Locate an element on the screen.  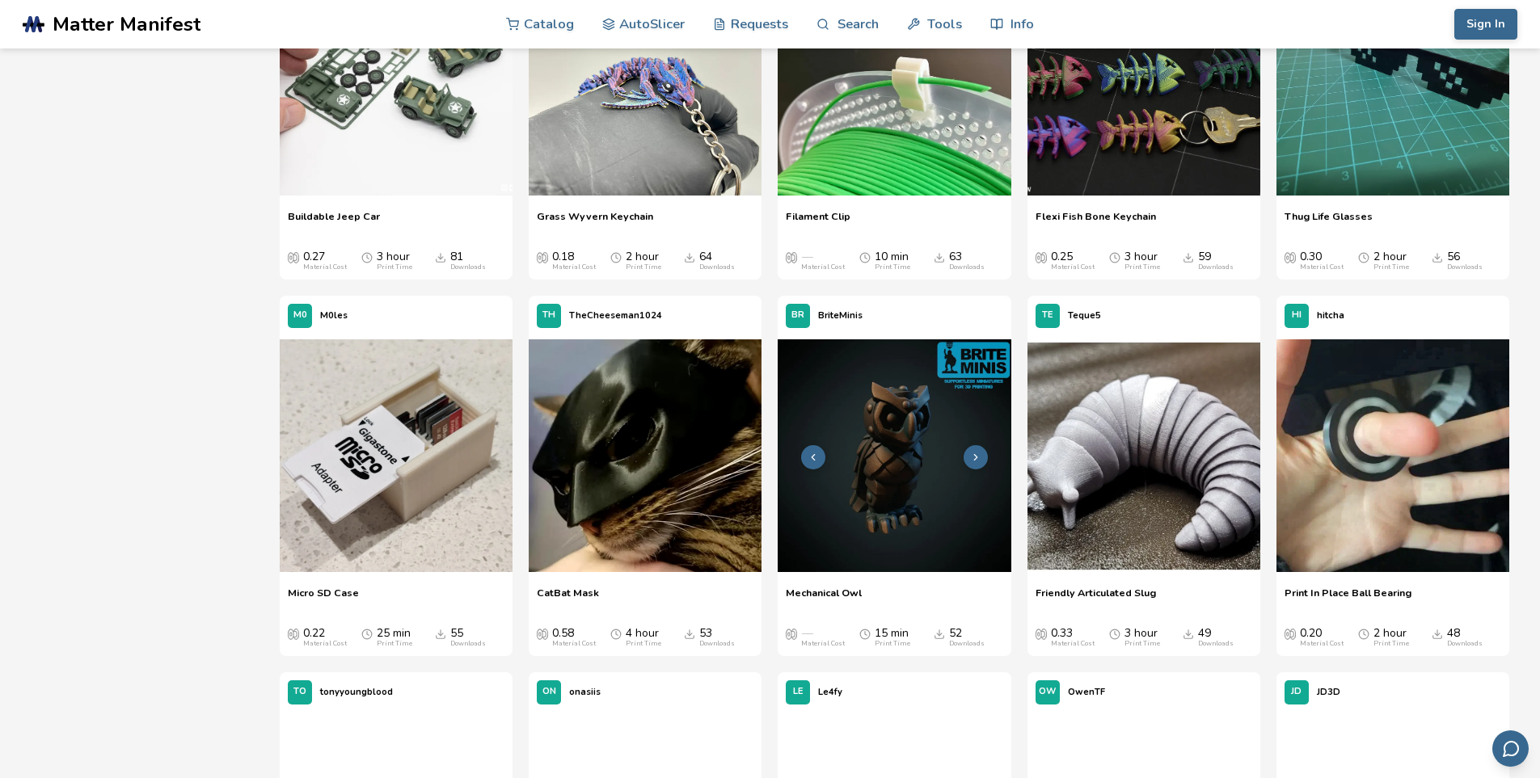
button: Sign In is located at coordinates (1486, 24).